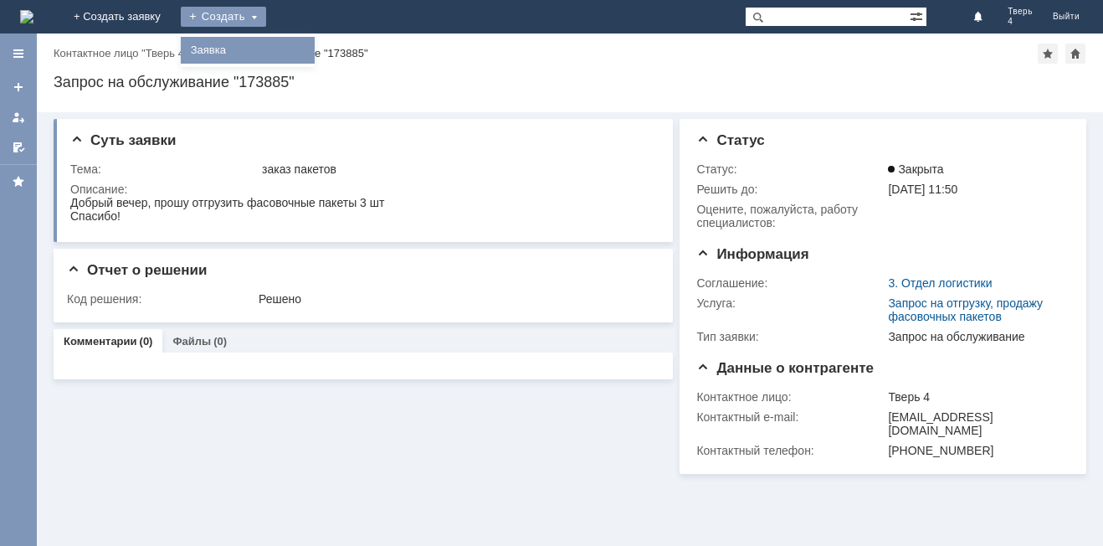 The height and width of the screenshot is (546, 1103). What do you see at coordinates (790, 216) in the screenshot?
I see `div: Oцените, пожалуйста, работу специалистов:` at bounding box center [790, 216].